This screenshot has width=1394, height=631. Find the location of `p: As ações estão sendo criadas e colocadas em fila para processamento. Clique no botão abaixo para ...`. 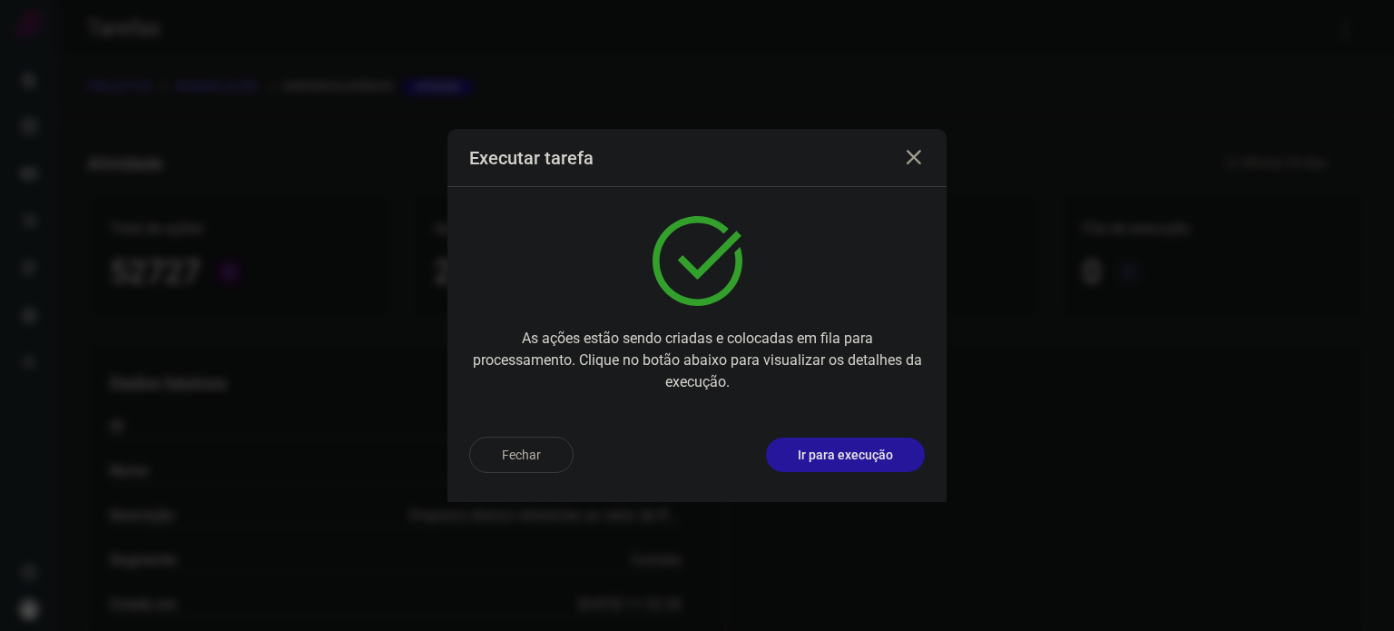

p: As ações estão sendo criadas e colocadas em fila para processamento. Clique no botão abaixo para ... is located at coordinates (697, 360).